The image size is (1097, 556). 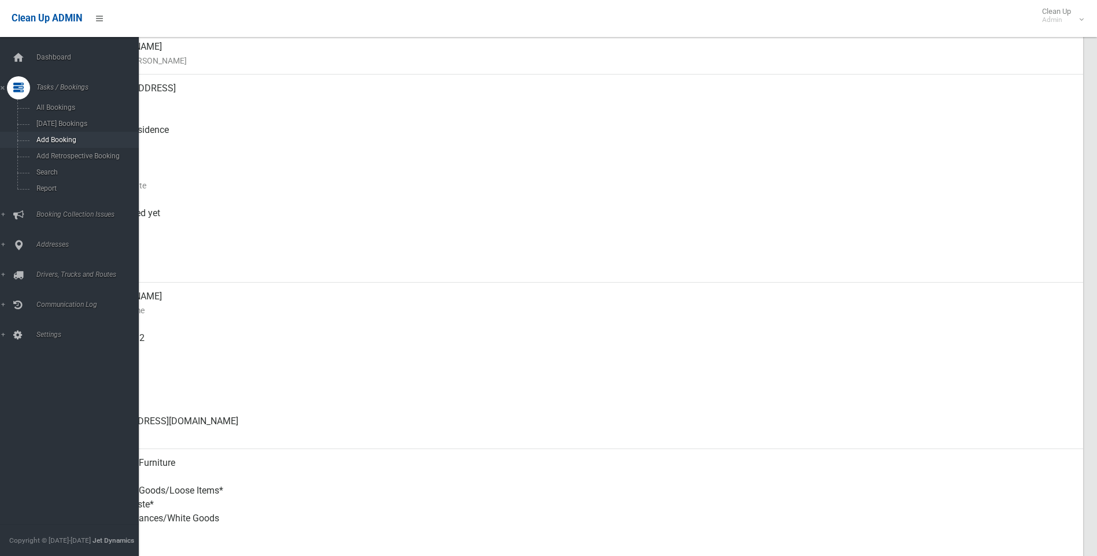 What do you see at coordinates (583, 435) in the screenshot?
I see `small: Email` at bounding box center [583, 435].